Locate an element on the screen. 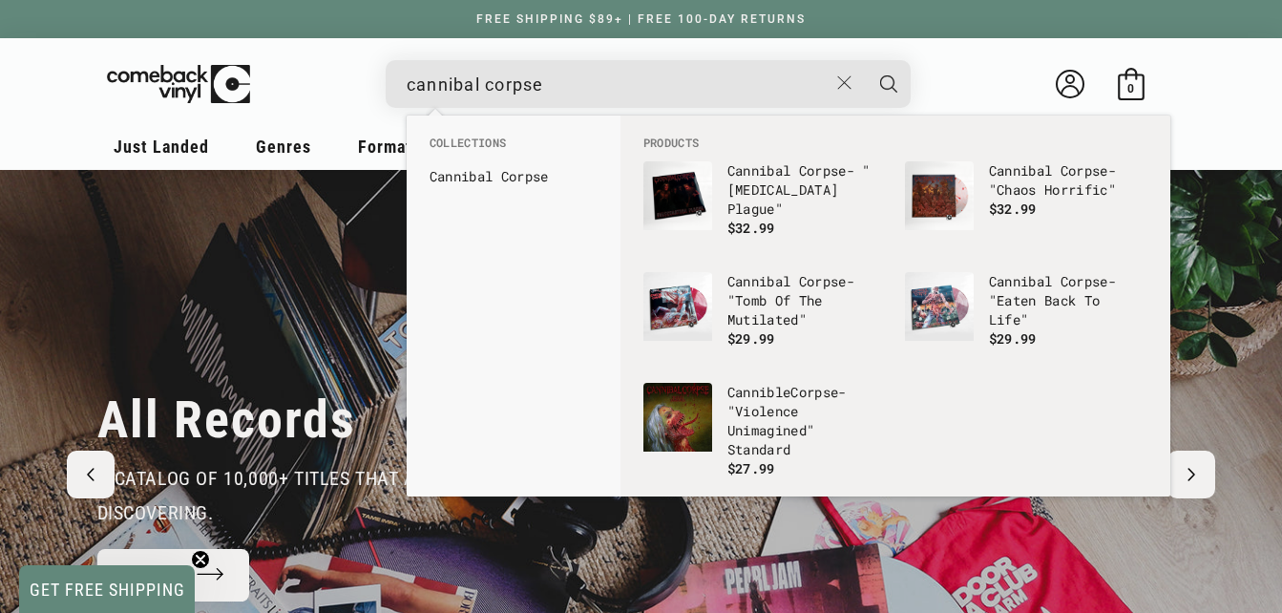 The image size is (1282, 613). li: products: Cannibal Corpse - "Eaten Back To Life" is located at coordinates (1026, 318).